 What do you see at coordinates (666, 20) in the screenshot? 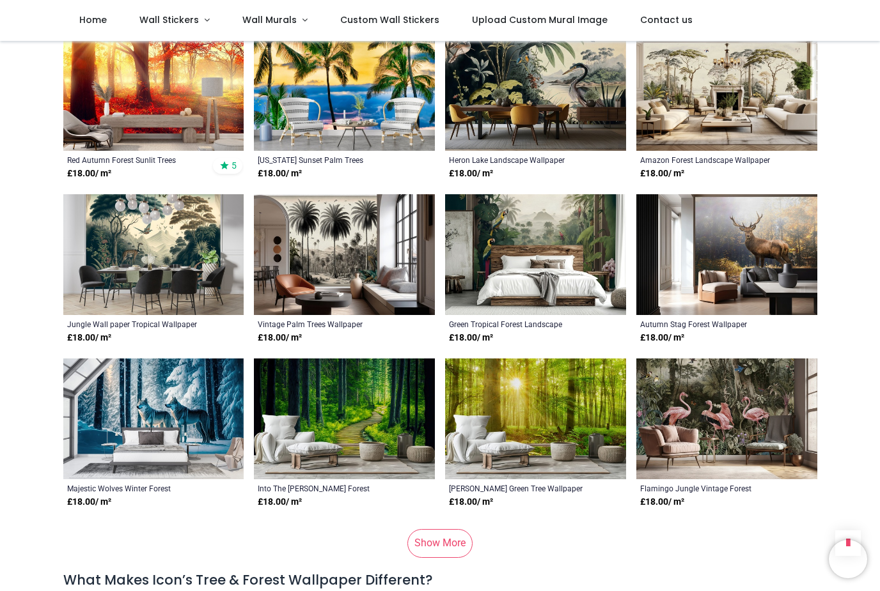
I see `span: Contact us` at bounding box center [666, 20].